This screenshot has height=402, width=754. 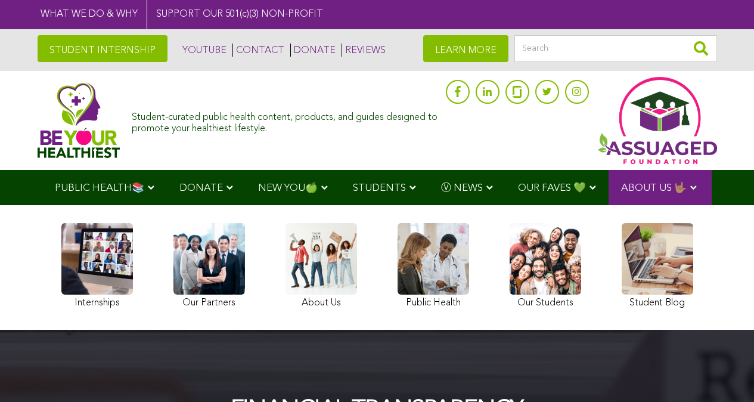 What do you see at coordinates (203, 50) in the screenshot?
I see `a: YOUTUBE` at bounding box center [203, 50].